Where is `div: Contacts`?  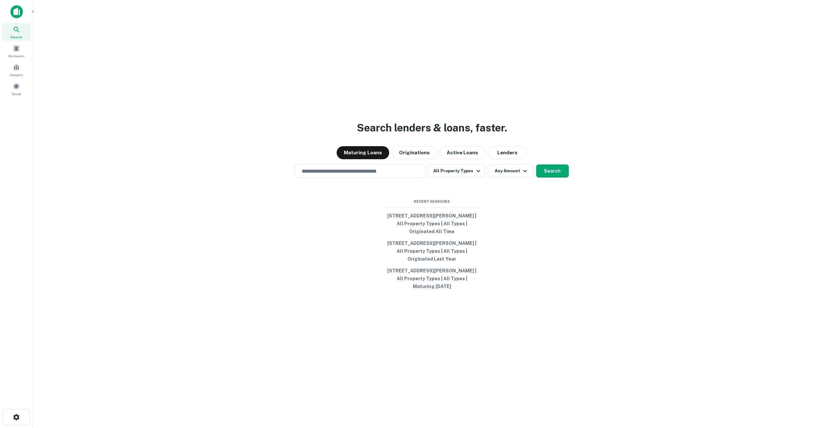 div: Contacts is located at coordinates (16, 70).